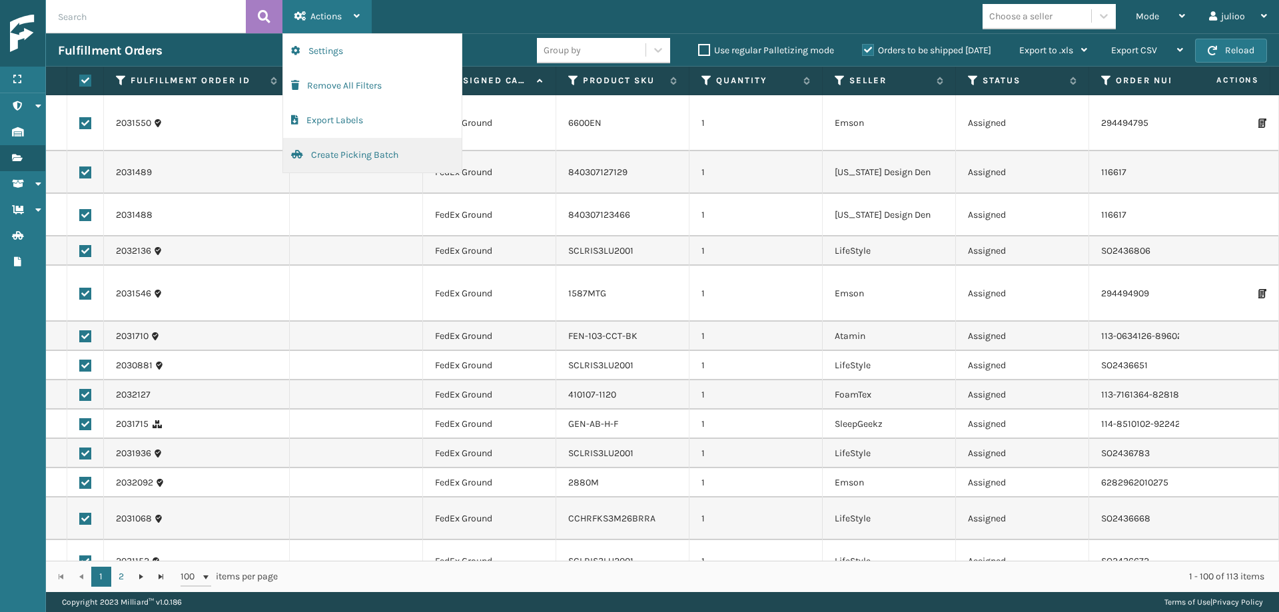  I want to click on td: 113-7161364-8281865, so click(1155, 395).